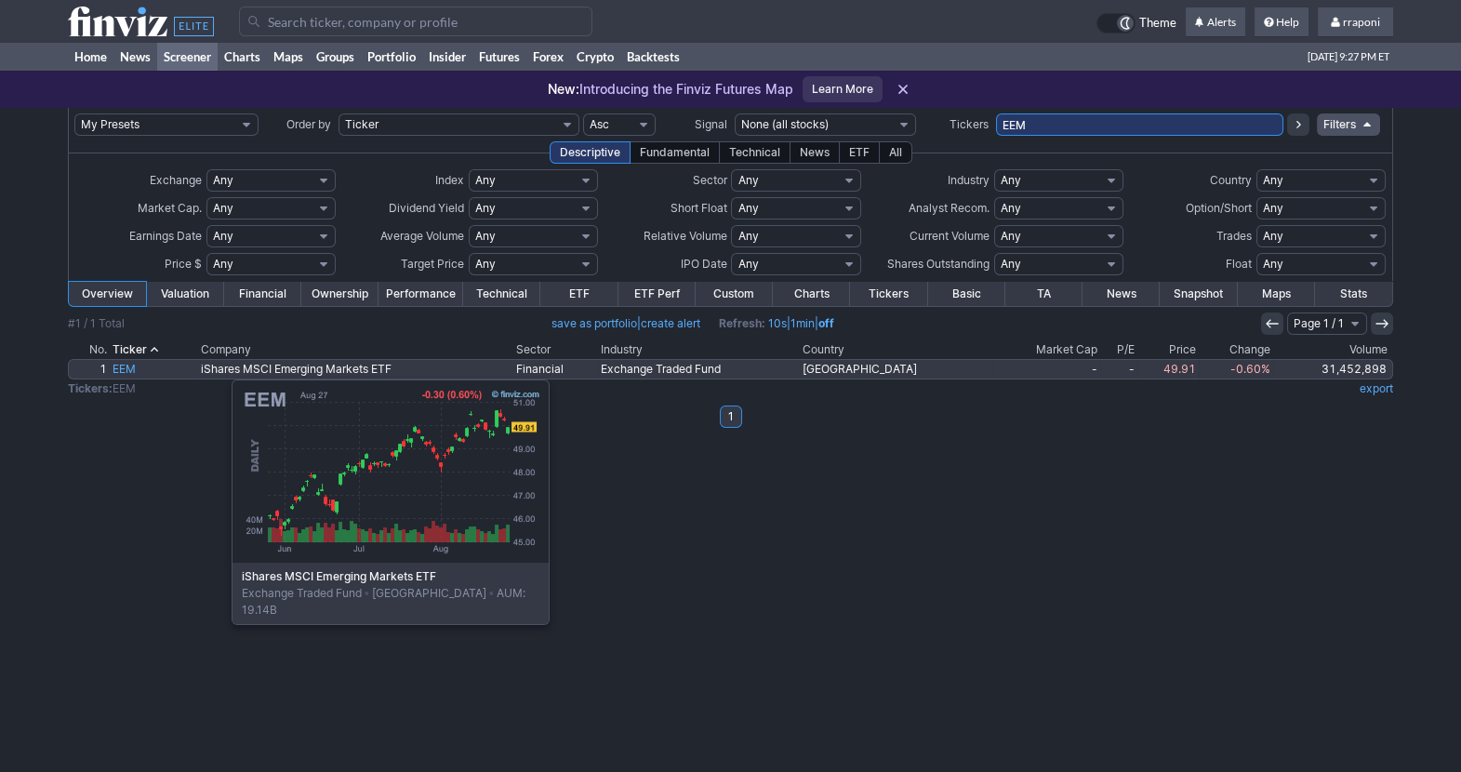  What do you see at coordinates (1137, 23) in the screenshot?
I see `a: Theme` at bounding box center [1137, 23].